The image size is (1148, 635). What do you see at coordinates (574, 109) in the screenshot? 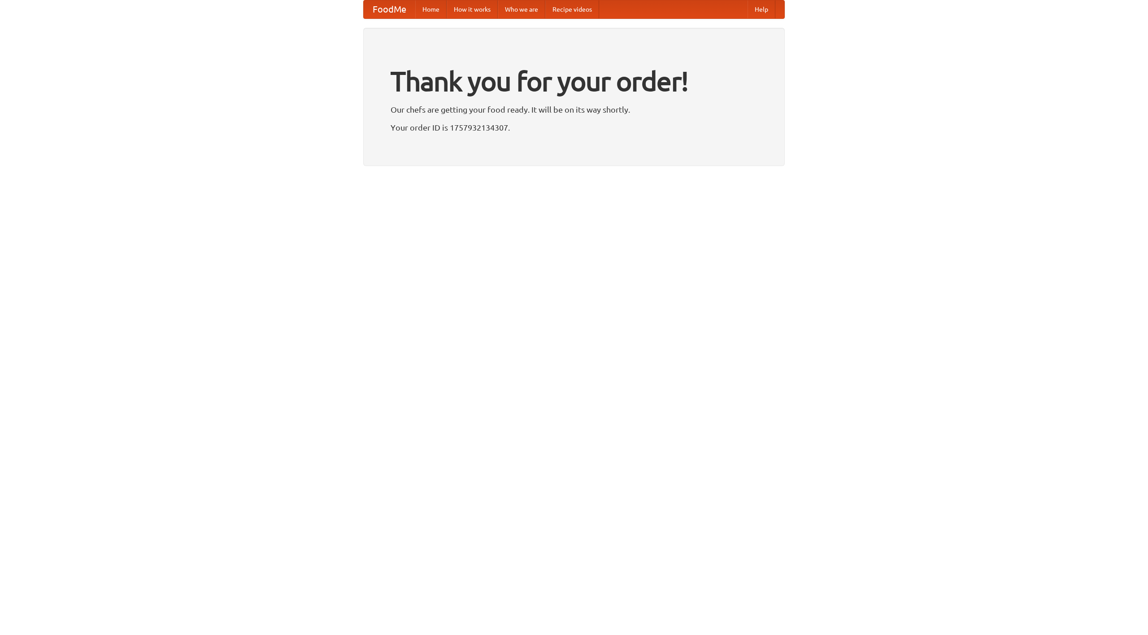
I see `p: Our chefs are getting your food ready. It will be on its way shortly.` at bounding box center [574, 109].